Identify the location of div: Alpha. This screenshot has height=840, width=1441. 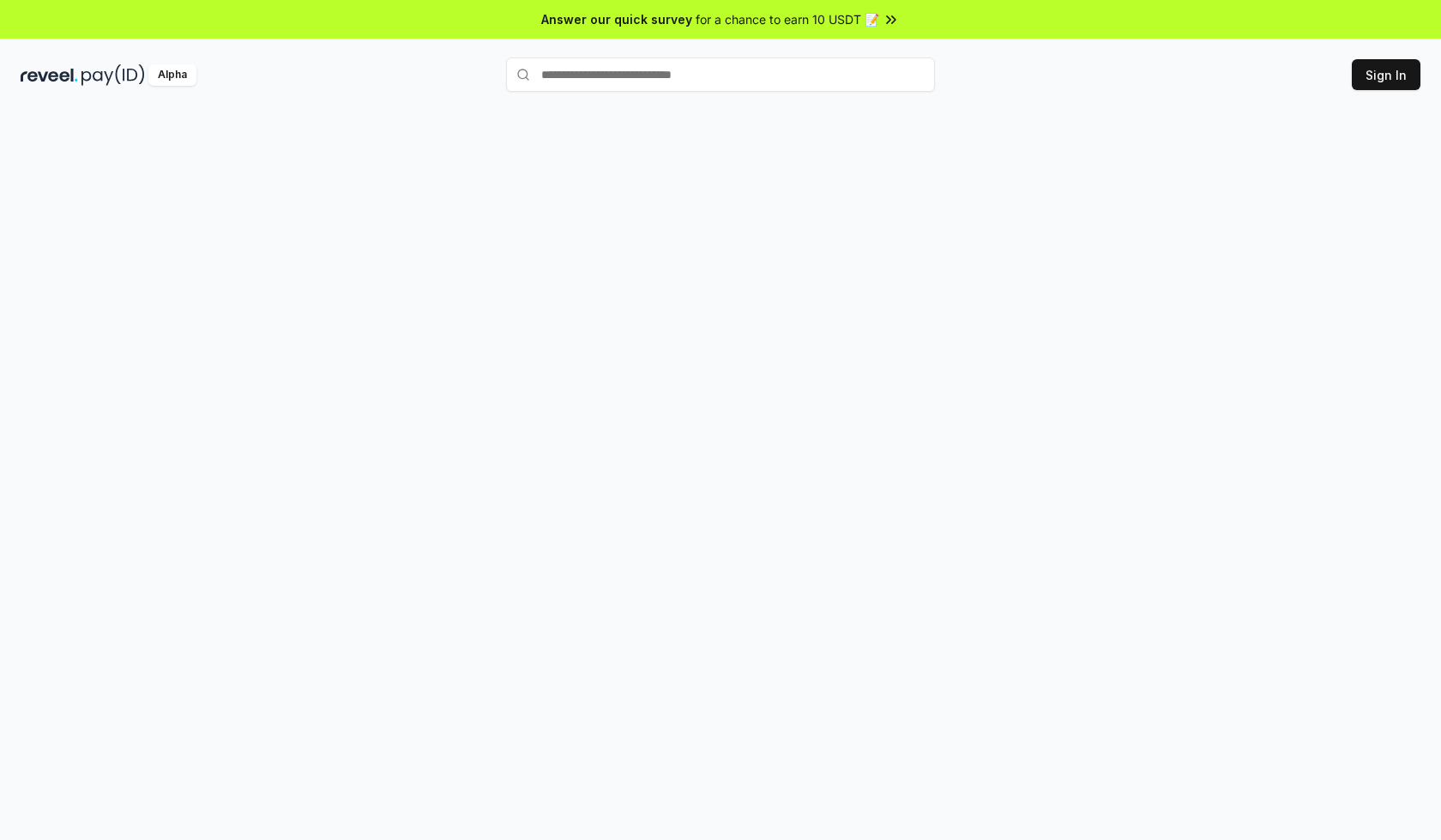
(172, 75).